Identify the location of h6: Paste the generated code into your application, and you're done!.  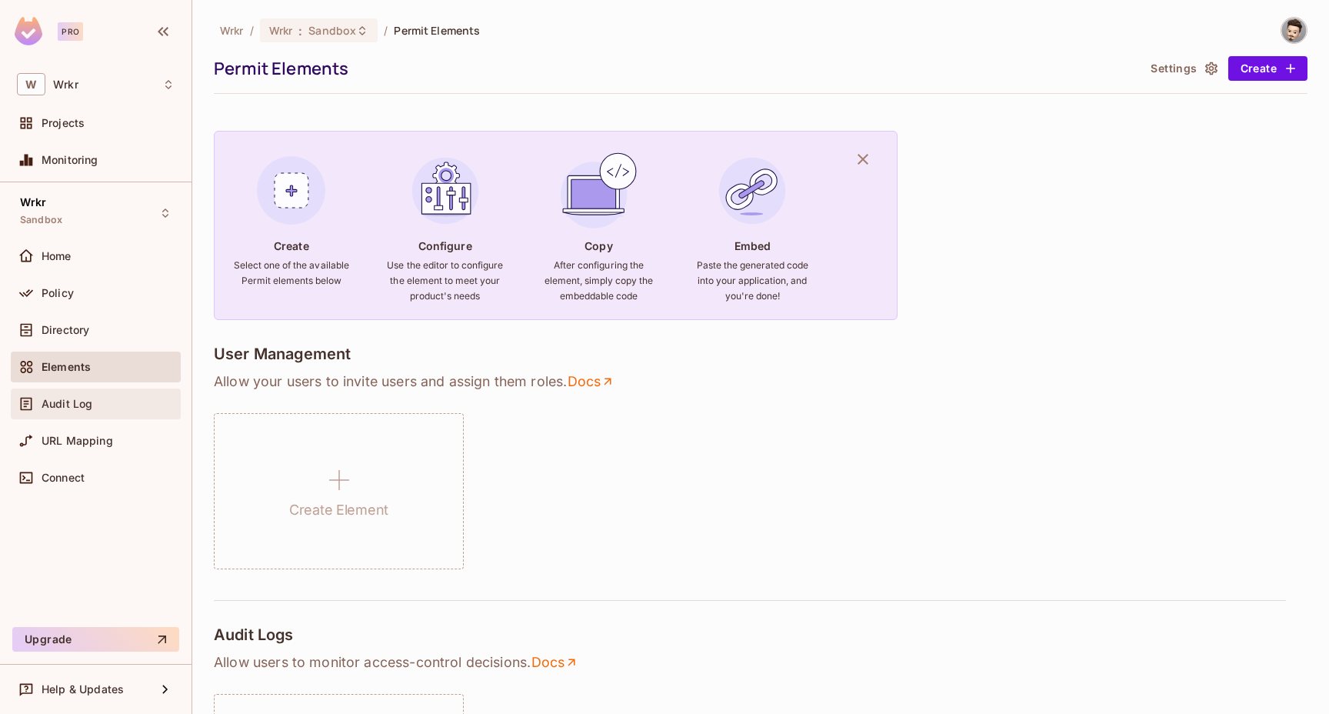
(752, 281).